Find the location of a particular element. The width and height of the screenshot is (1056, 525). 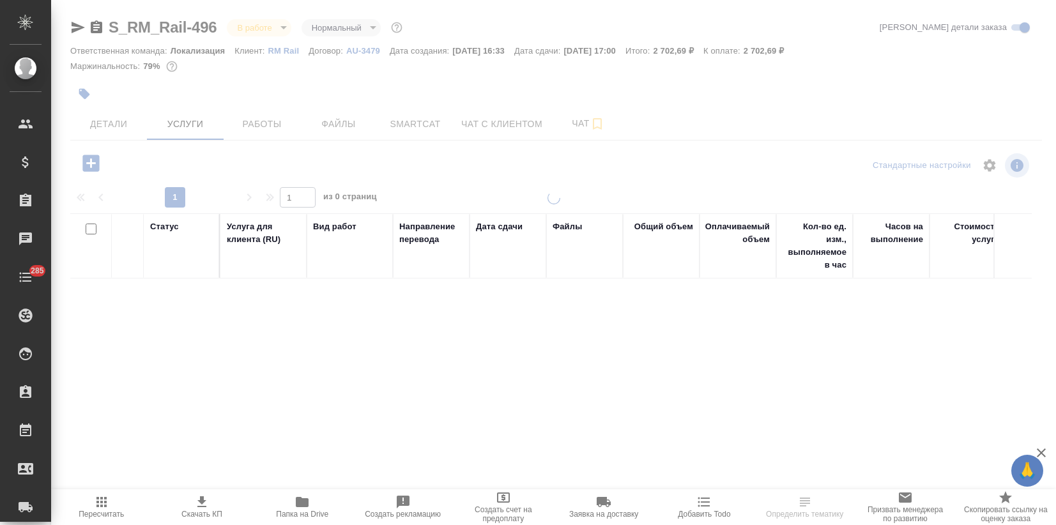

div: Вид работ is located at coordinates (335, 227).